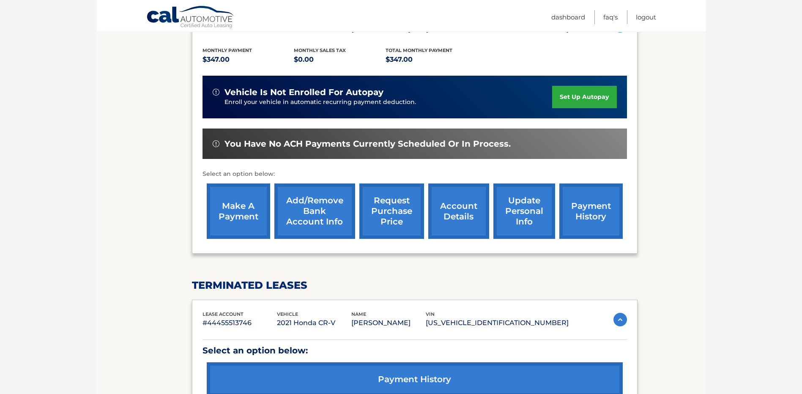 The height and width of the screenshot is (394, 802). Describe the element at coordinates (320, 50) in the screenshot. I see `span: Monthly sales Tax` at that location.